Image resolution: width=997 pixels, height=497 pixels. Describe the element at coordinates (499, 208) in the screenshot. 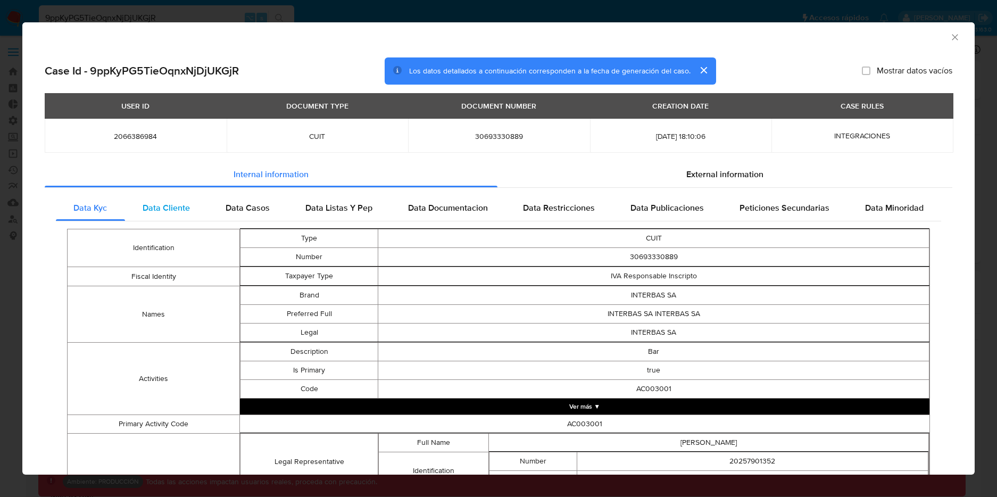

I see `div: Detailed internal info` at that location.